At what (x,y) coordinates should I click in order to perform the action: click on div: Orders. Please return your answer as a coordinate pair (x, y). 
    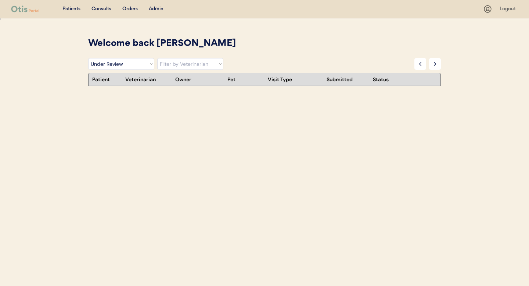
    Looking at the image, I should click on (130, 9).